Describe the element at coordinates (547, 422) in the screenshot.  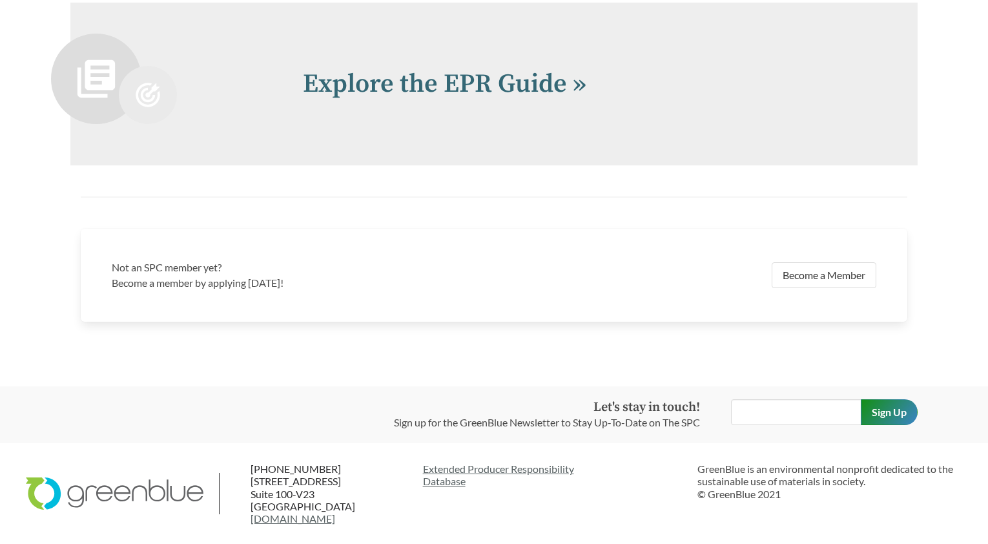
I see `p: Sign up for the GreenBlue Newsletter to Stay Up-To-Date on The SPC` at that location.